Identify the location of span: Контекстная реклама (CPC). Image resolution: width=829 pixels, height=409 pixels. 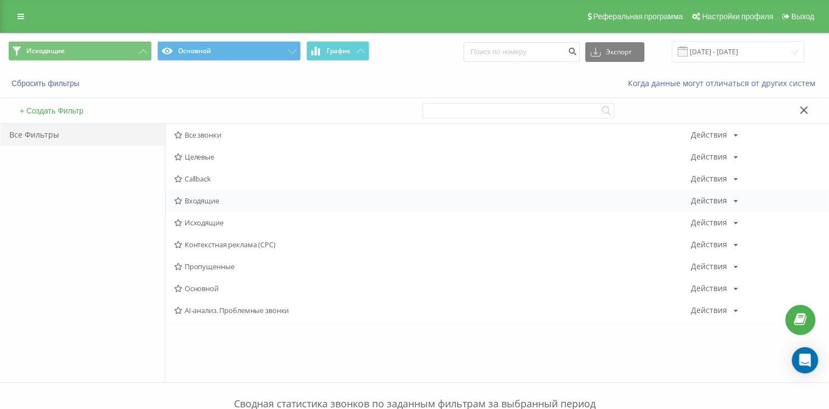
(432, 244).